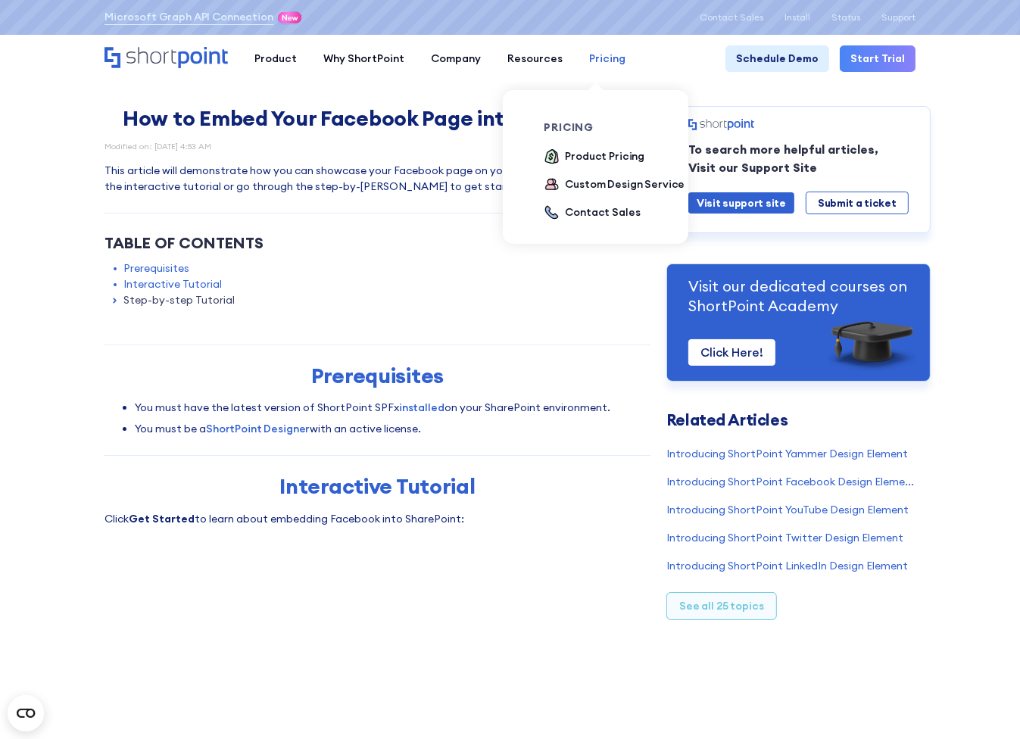  Describe the element at coordinates (846, 17) in the screenshot. I see `p: Status` at that location.